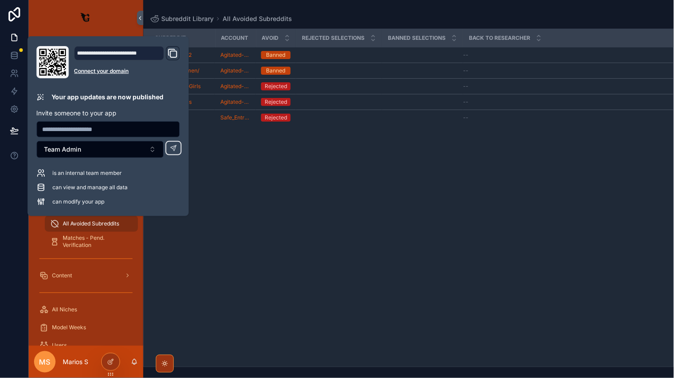 The image size is (674, 378). What do you see at coordinates (86, 346) in the screenshot?
I see `a: Users` at bounding box center [86, 346].